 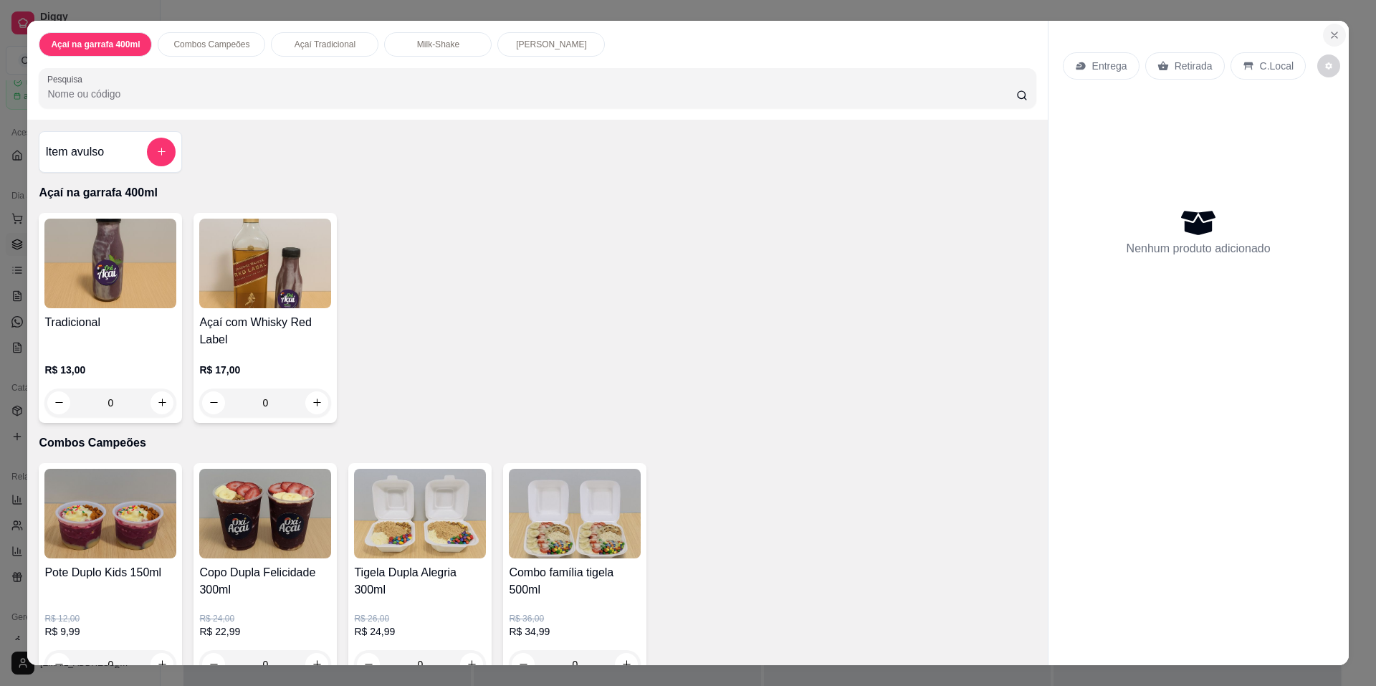 What do you see at coordinates (325, 44) in the screenshot?
I see `p: Açaí Tradicional` at bounding box center [325, 44].